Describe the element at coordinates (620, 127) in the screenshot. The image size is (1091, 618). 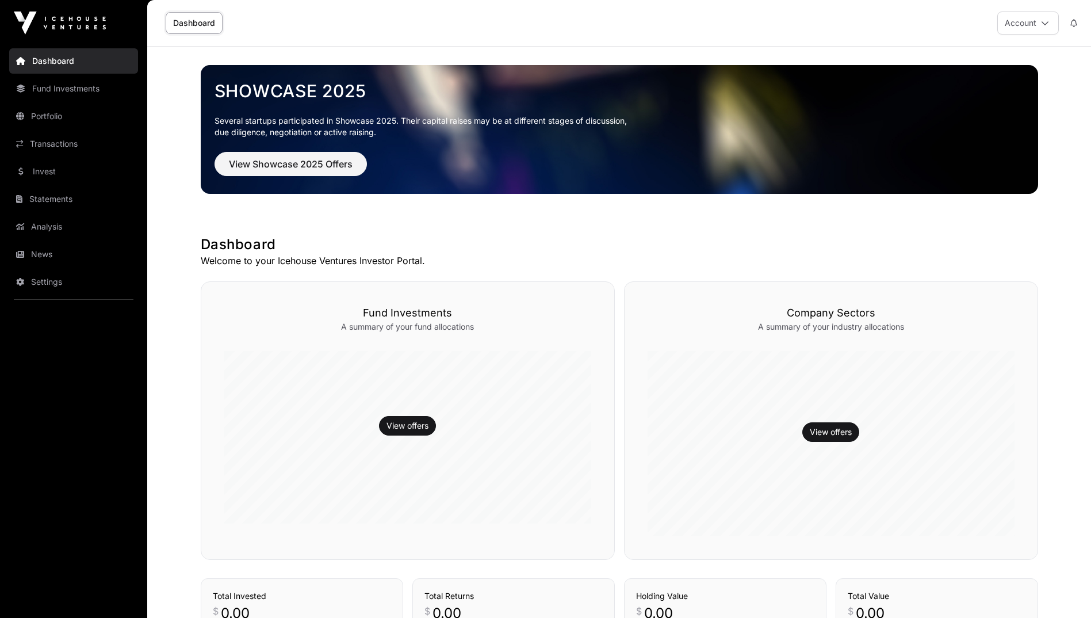
I see `p: Several startups participated in Showcase 2025. Their capital raises may be at different stages o...` at that location.